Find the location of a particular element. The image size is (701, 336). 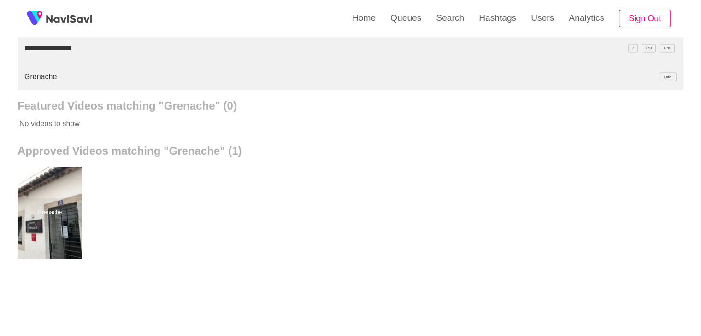

h2: Approved Videos matching "Grenache" (1) is located at coordinates (350, 151).